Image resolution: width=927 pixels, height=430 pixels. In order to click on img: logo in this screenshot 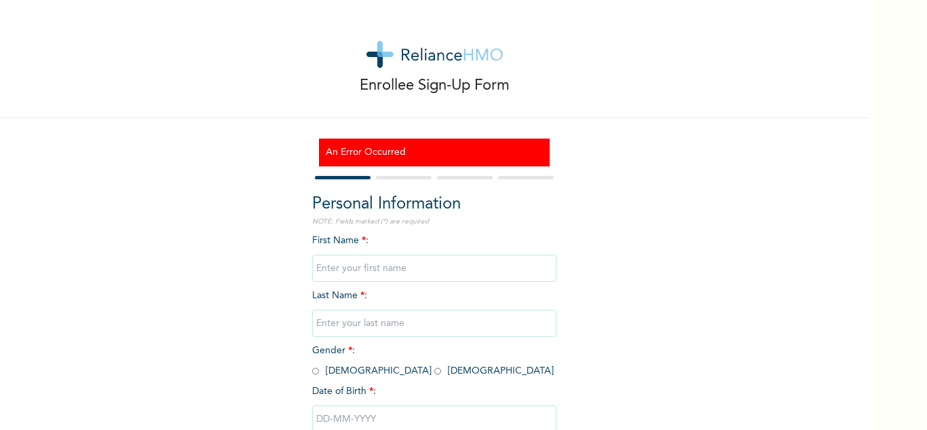, I will do `click(434, 54)`.